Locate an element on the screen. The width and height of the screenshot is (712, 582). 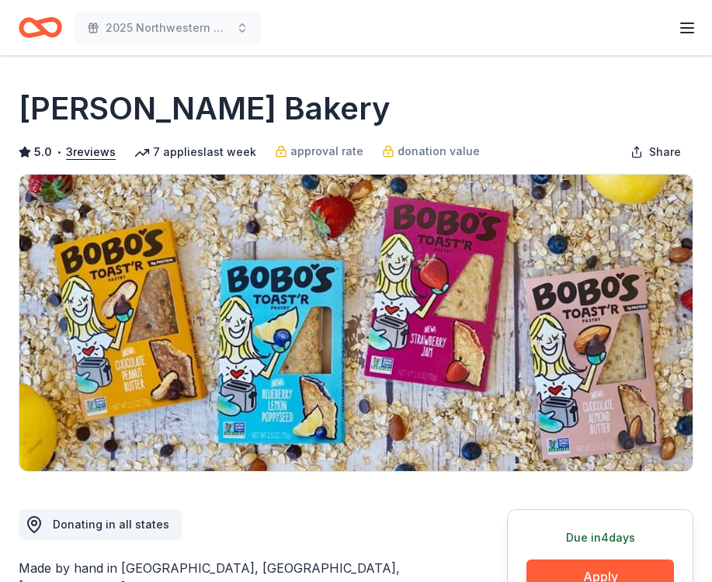
button: Share is located at coordinates (655, 152).